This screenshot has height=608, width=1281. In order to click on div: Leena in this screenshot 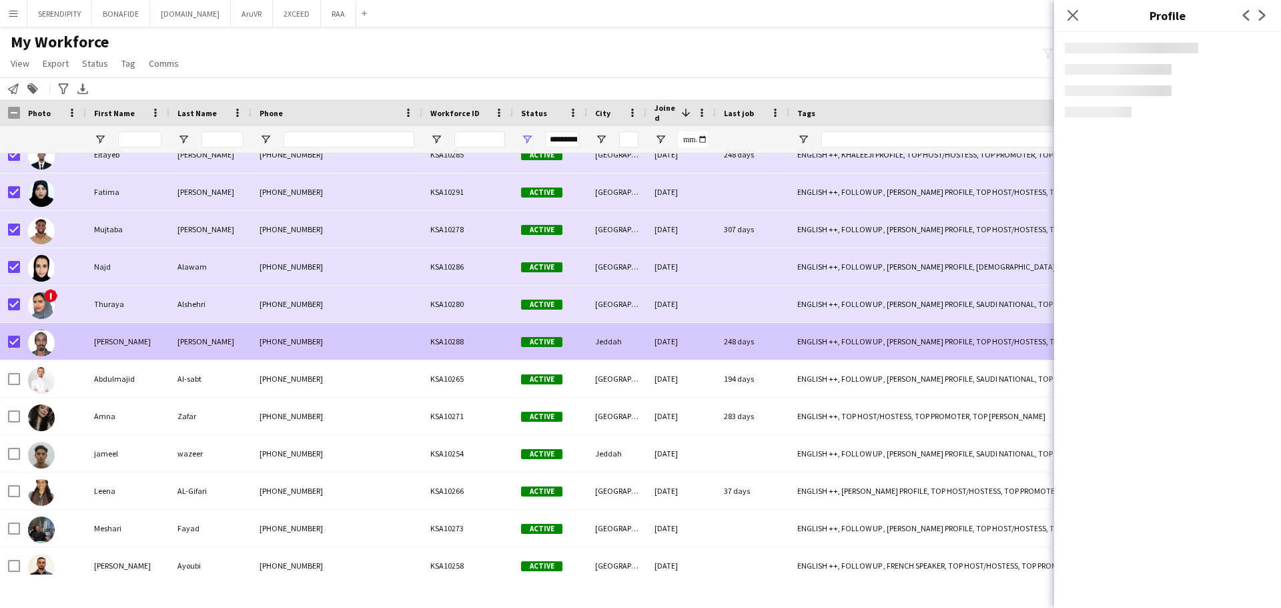, I will do `click(127, 491)`.